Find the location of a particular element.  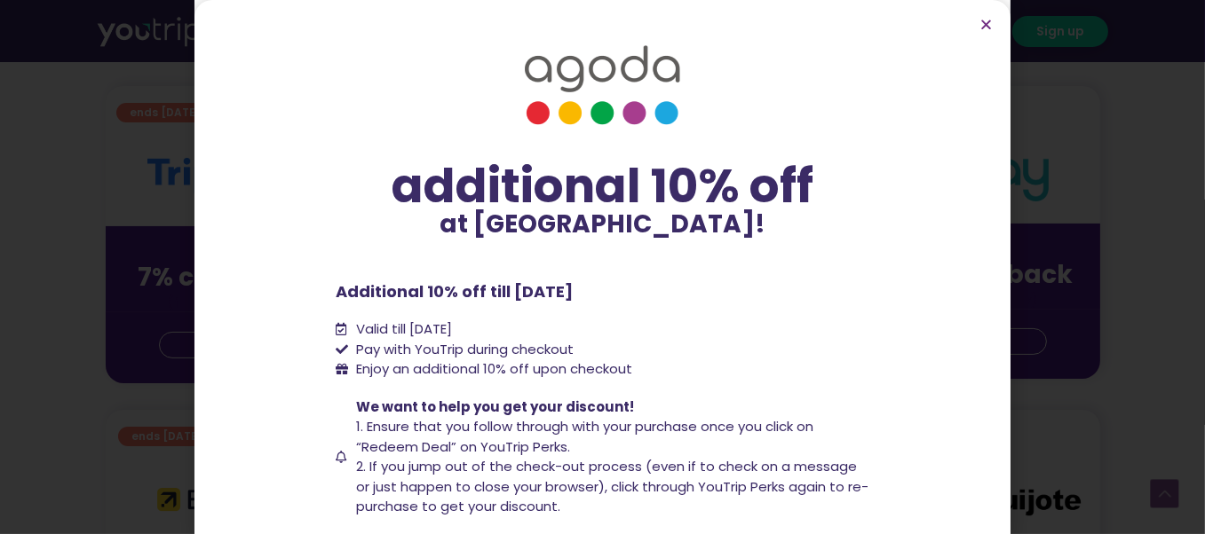

div: additional 10% off is located at coordinates (603, 186).